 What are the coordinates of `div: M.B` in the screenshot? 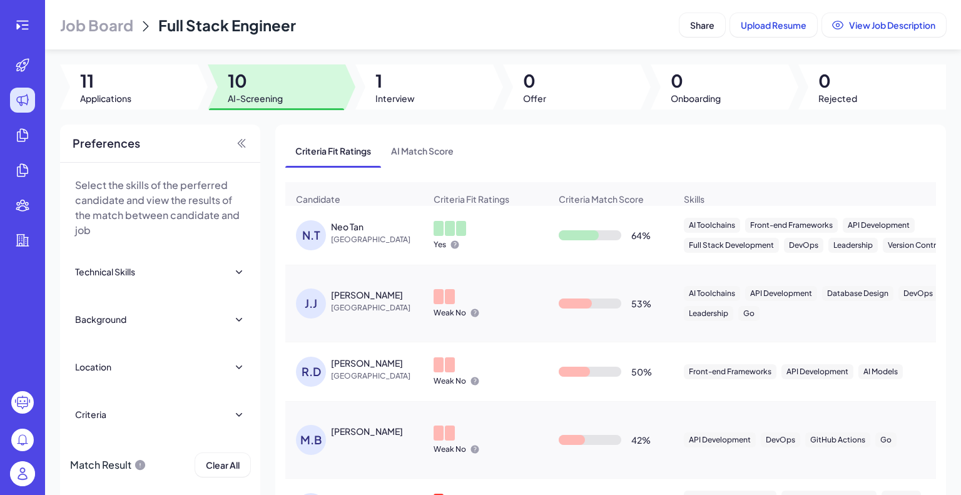 It's located at (311, 440).